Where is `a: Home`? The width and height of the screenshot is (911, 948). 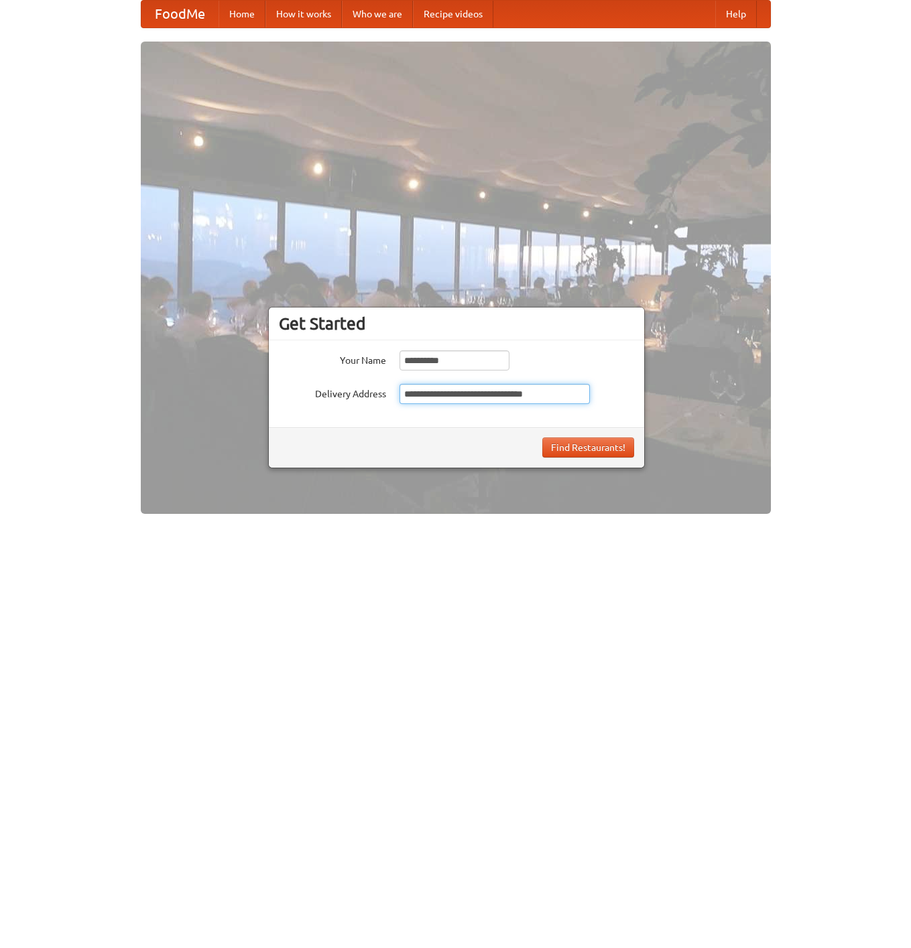 a: Home is located at coordinates (242, 14).